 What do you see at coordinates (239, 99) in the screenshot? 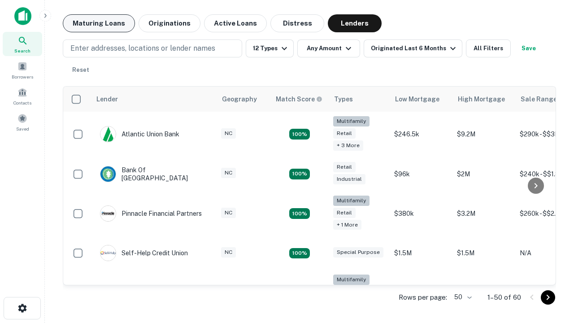
I see `div: Geography` at bounding box center [239, 99].